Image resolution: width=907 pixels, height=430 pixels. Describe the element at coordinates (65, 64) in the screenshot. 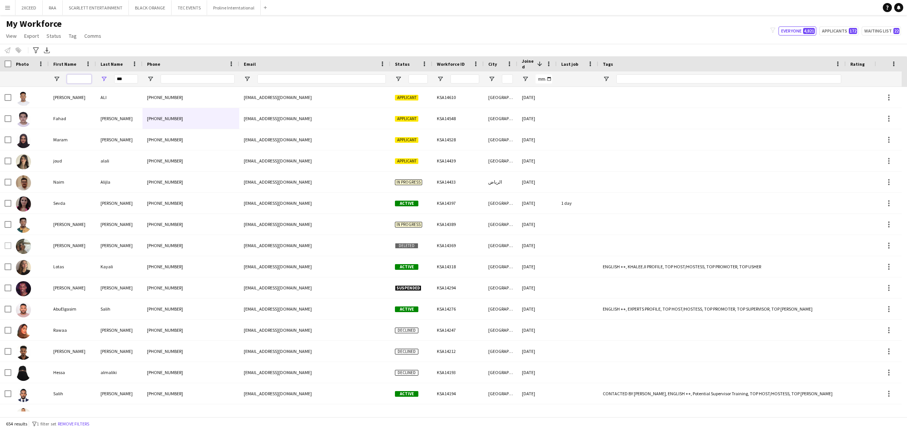

I see `span: First Name` at that location.